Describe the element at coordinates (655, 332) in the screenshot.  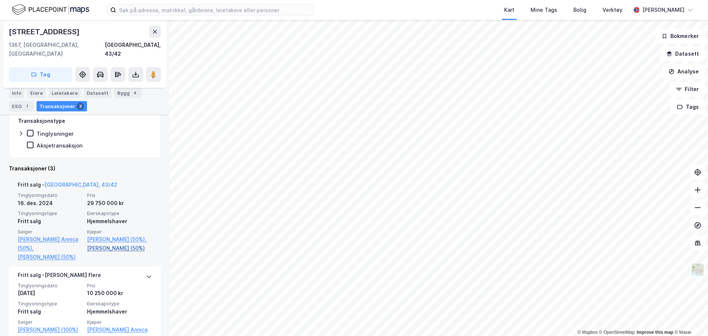
I see `a: Improve this map` at that location.